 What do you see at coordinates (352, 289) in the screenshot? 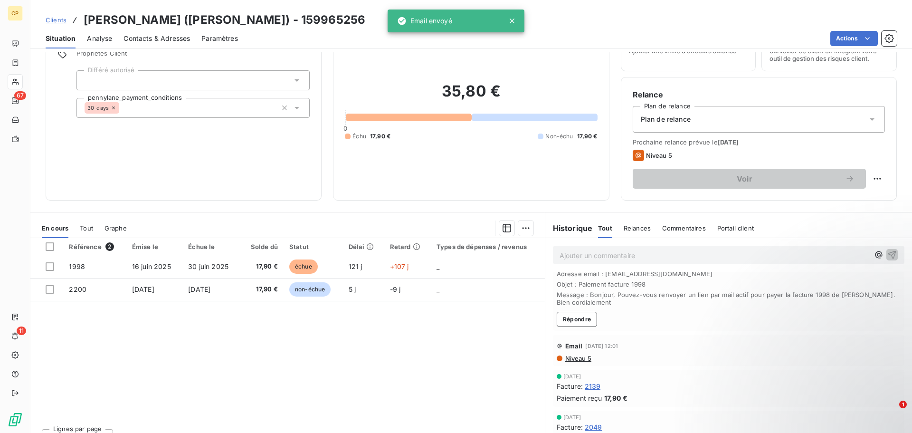
I see `span: 5 j` at bounding box center [352, 289].